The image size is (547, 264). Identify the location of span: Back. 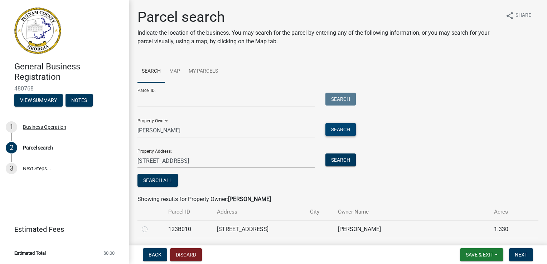
(155, 255).